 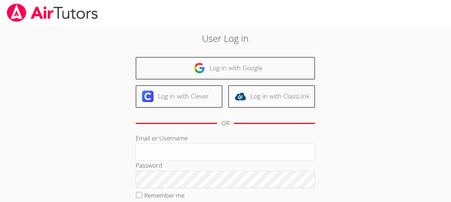 I want to click on h2: User Log in, so click(x=225, y=38).